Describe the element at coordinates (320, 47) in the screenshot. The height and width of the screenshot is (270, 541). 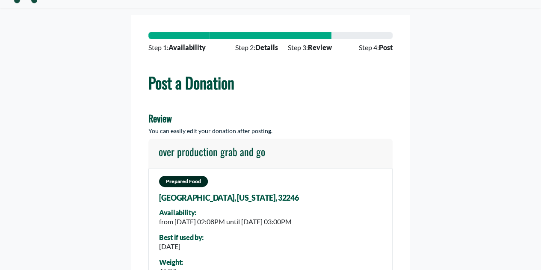
I see `strong: Review` at that location.